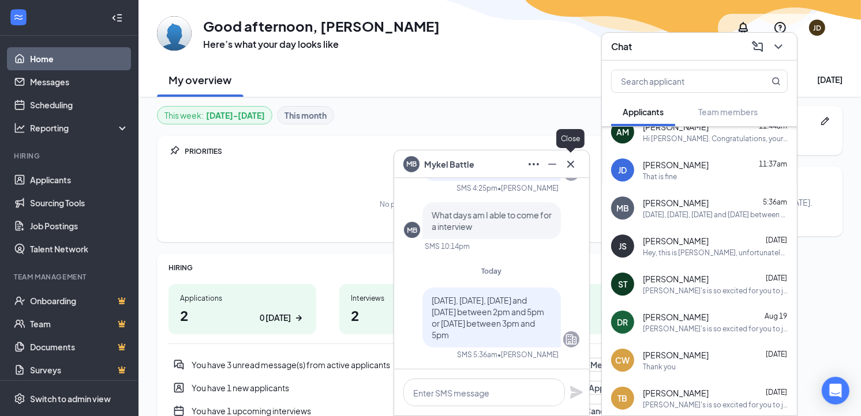 Image resolution: width=861 pixels, height=416 pixels. I want to click on a: DocumentsCrown, so click(79, 347).